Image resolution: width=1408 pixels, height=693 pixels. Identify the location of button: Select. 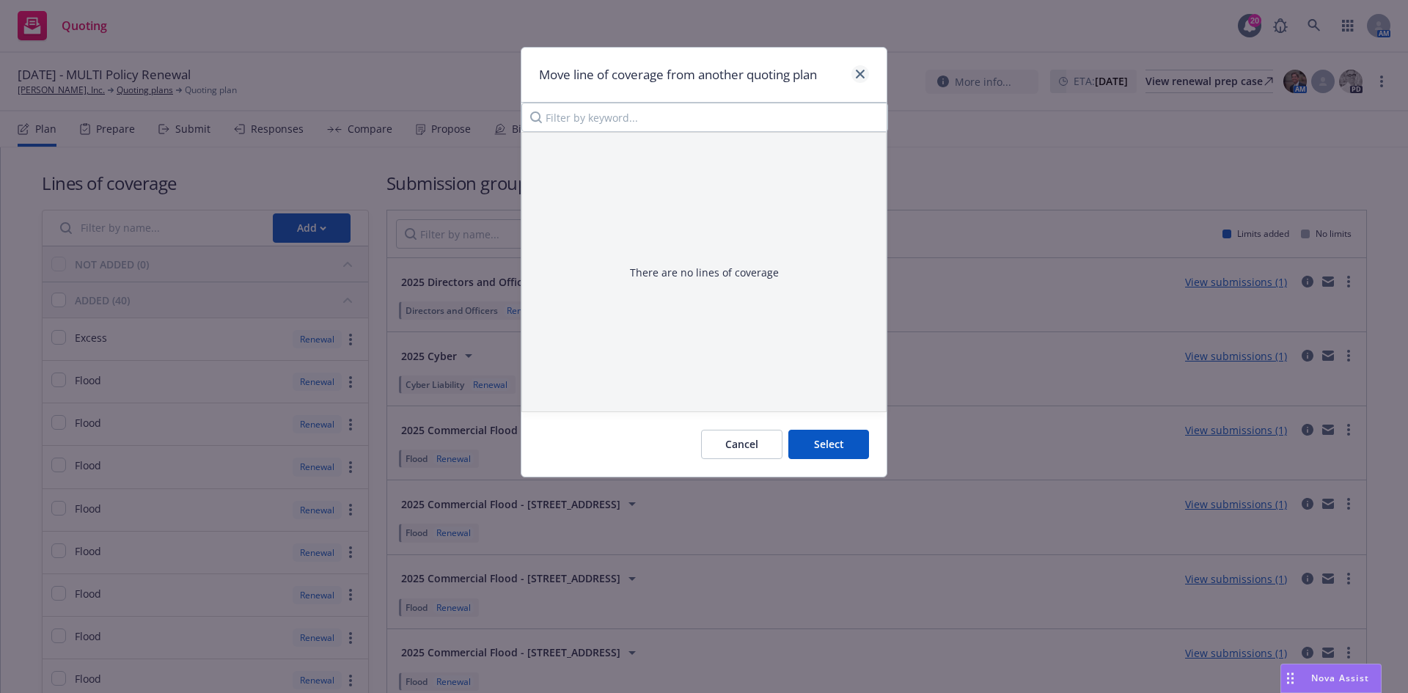
(829, 444).